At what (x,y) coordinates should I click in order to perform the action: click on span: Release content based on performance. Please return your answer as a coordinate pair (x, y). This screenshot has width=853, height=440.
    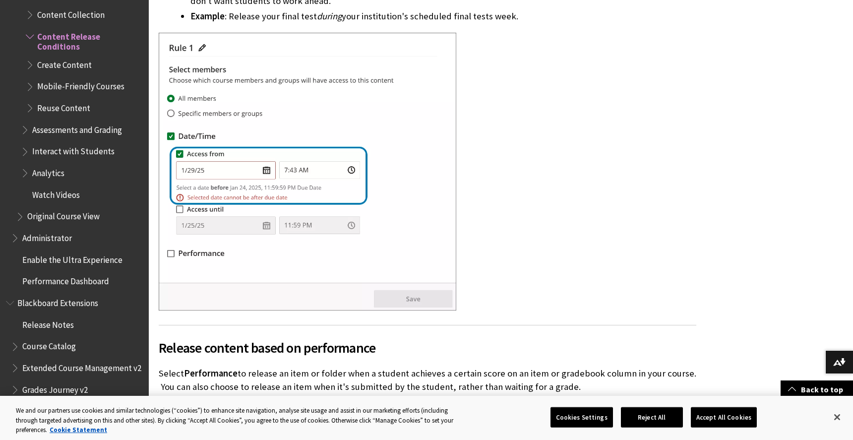
    Looking at the image, I should click on (428, 348).